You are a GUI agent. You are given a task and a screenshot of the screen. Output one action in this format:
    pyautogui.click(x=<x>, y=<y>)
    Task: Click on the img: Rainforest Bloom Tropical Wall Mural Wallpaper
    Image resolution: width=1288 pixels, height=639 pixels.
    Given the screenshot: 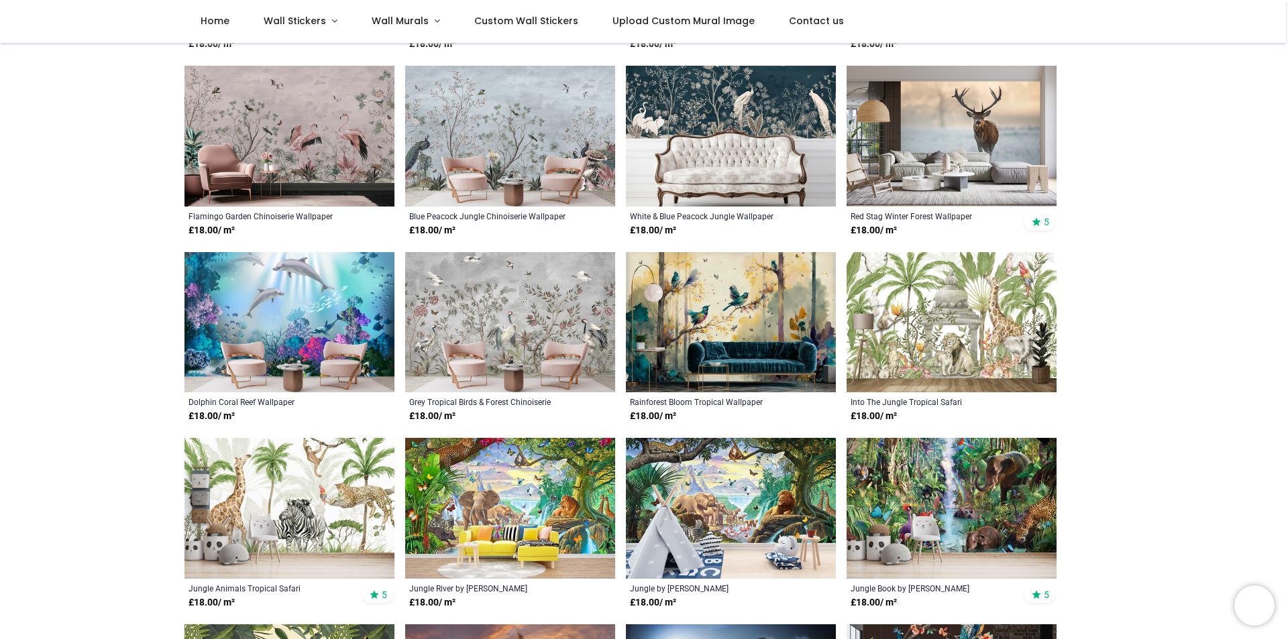 What is the action you would take?
    pyautogui.click(x=731, y=323)
    